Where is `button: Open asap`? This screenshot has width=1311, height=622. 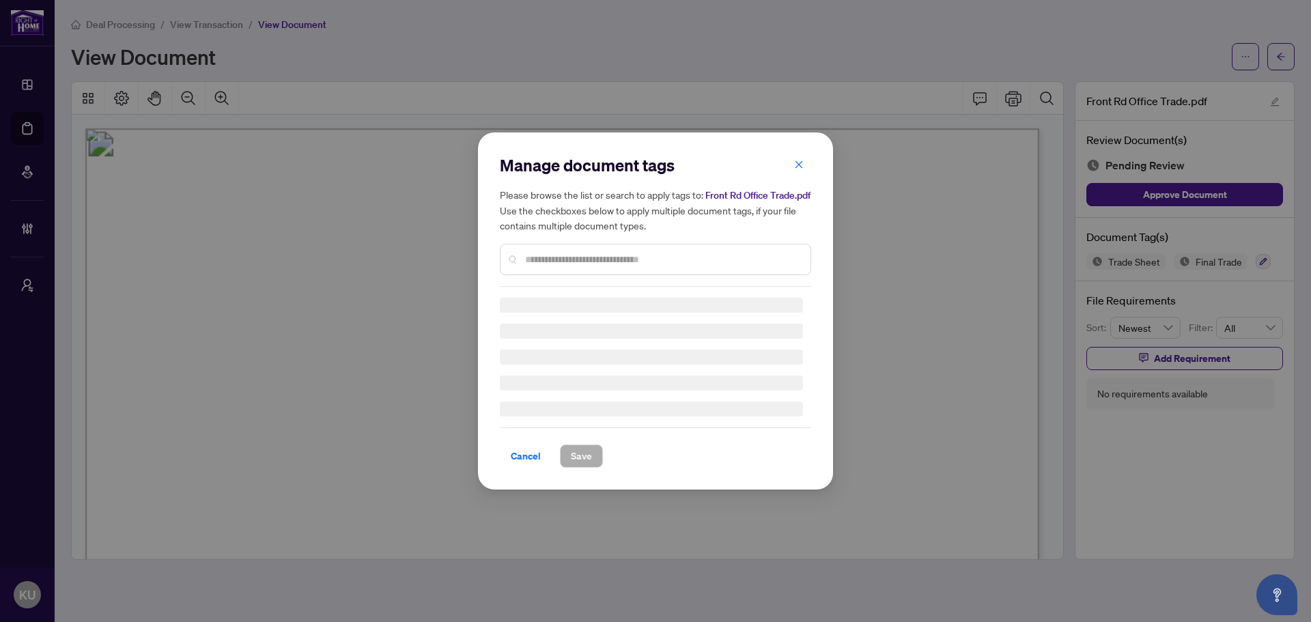 button: Open asap is located at coordinates (1276, 595).